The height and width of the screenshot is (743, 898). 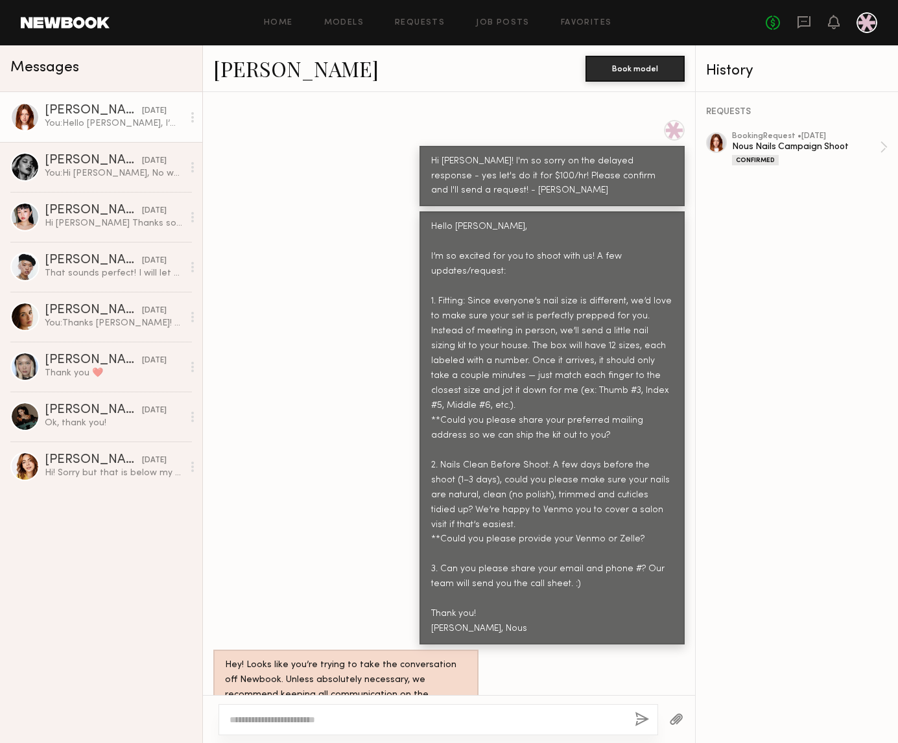 I want to click on span: Messages, so click(x=45, y=67).